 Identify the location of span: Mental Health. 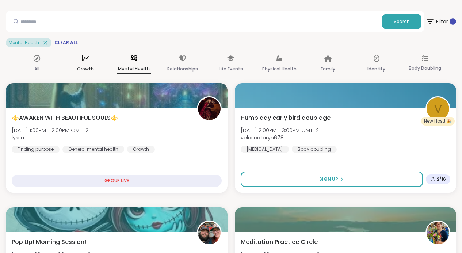
(24, 43).